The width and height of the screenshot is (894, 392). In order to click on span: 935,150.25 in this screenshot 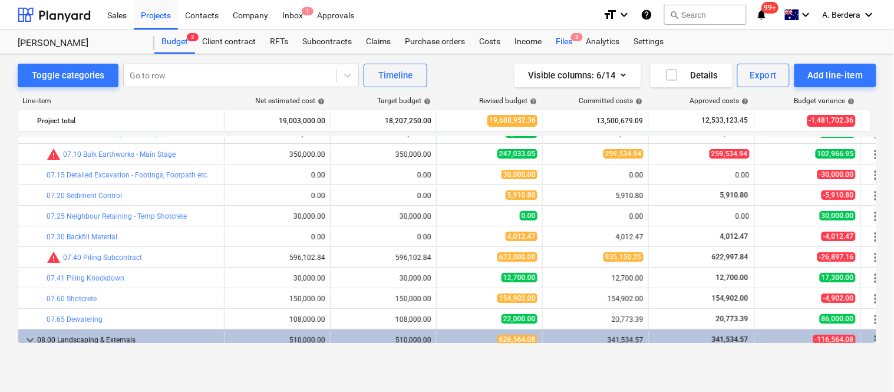, I will do `click(624, 257)`.